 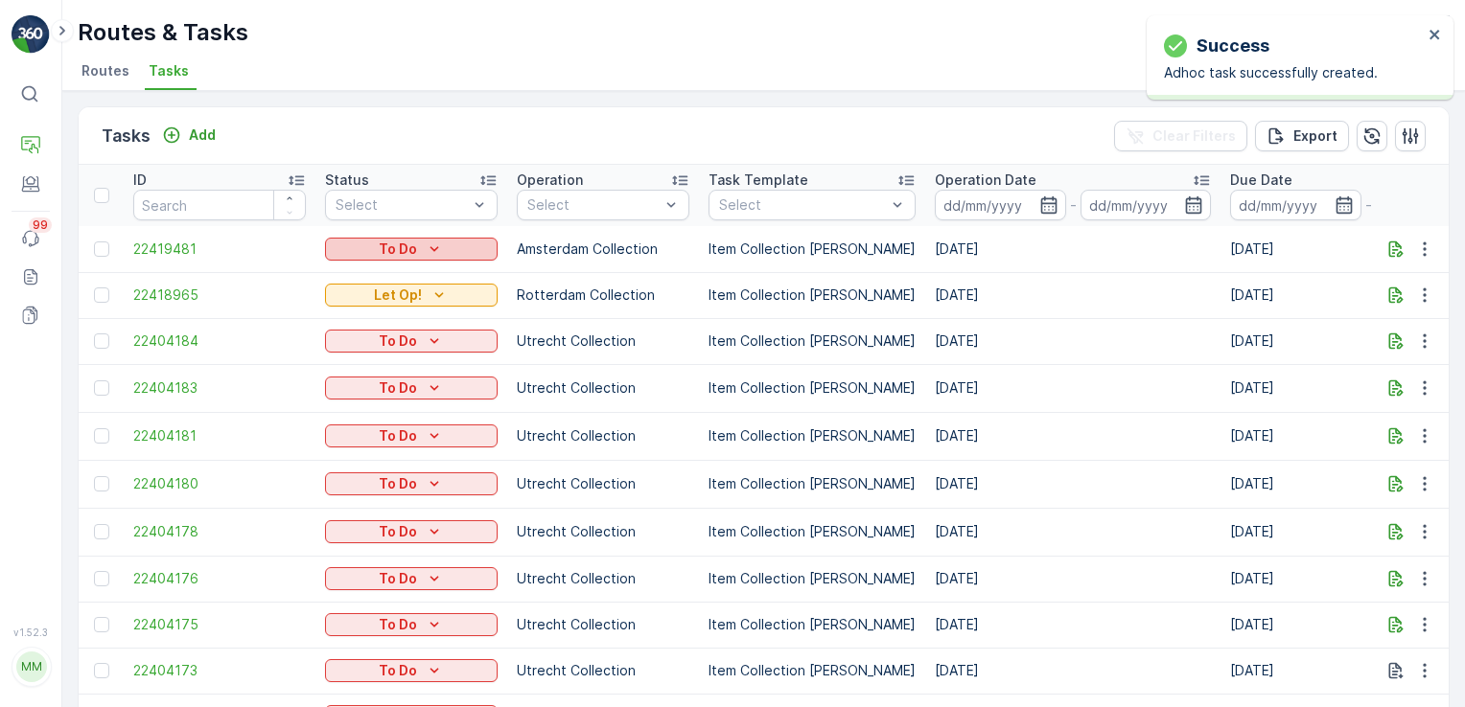 I want to click on p: Let Op!, so click(x=398, y=295).